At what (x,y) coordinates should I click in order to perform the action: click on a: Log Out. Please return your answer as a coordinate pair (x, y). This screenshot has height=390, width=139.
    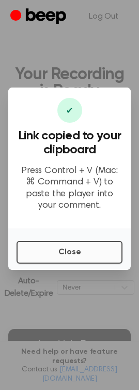
    Looking at the image, I should click on (104, 17).